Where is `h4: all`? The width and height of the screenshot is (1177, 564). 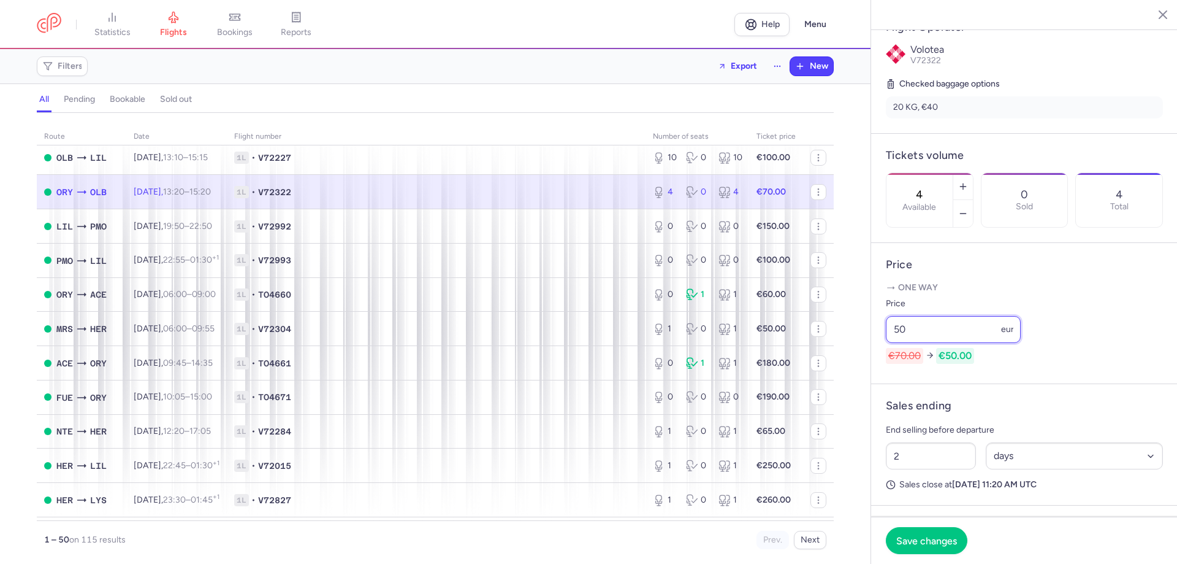 h4: all is located at coordinates (44, 99).